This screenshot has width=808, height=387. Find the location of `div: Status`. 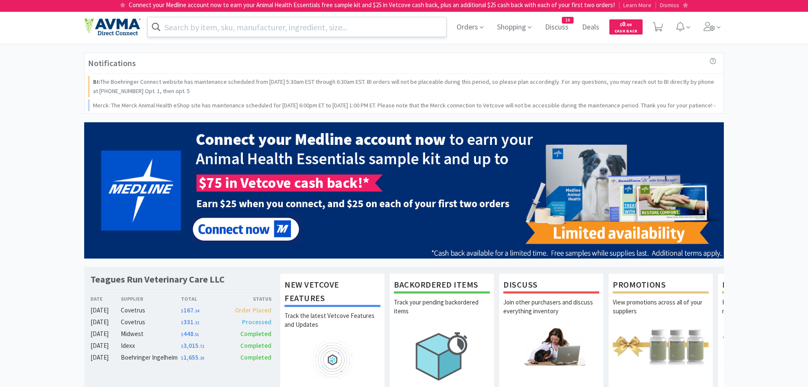

div: Status is located at coordinates (249, 298).